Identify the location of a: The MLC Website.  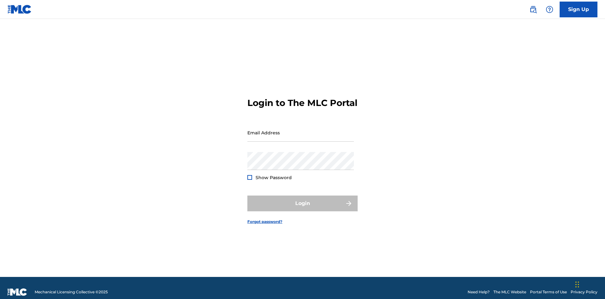
(510, 292).